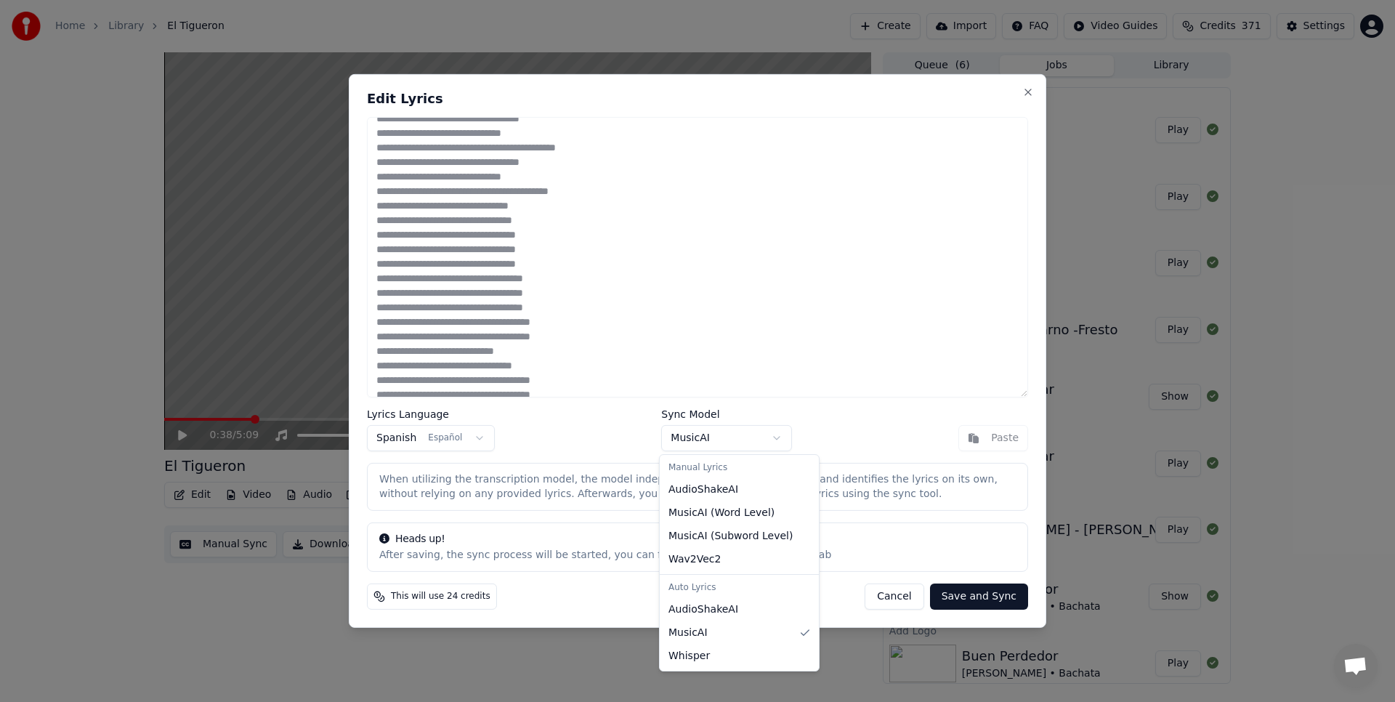  I want to click on span: Whisper, so click(689, 656).